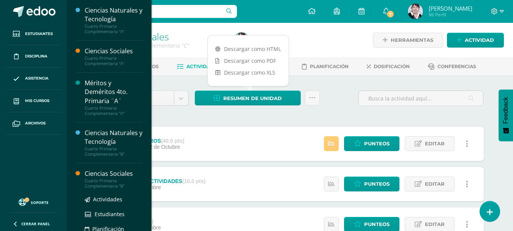 This screenshot has height=231, width=513. I want to click on span: Planificación, so click(329, 66).